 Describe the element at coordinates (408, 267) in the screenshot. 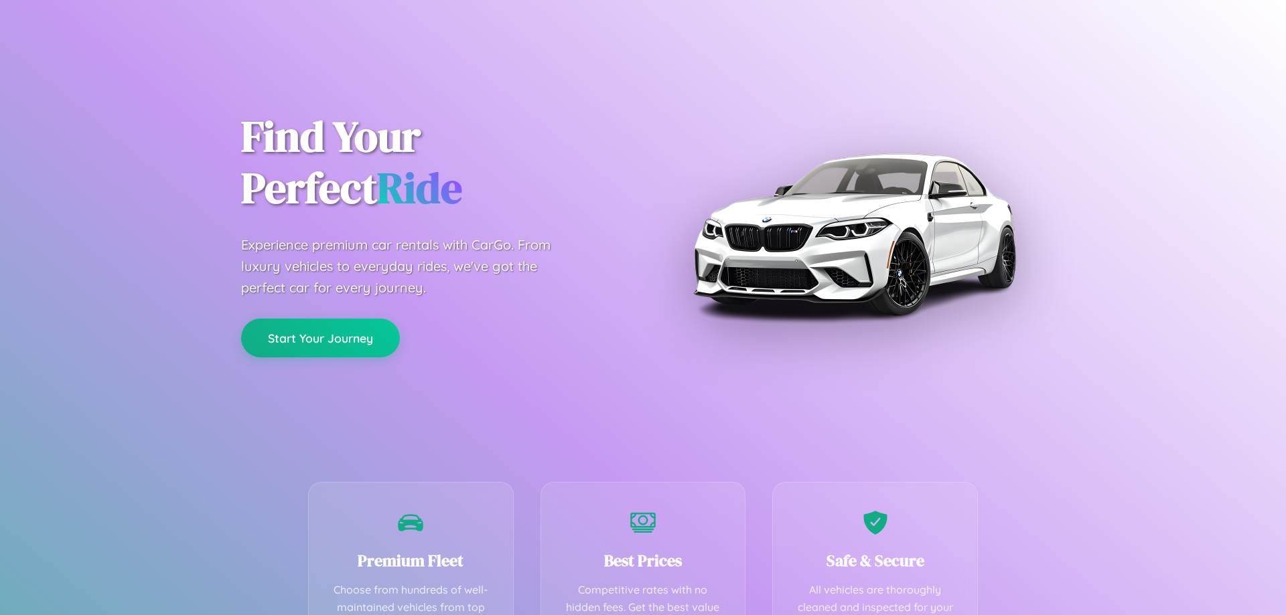

I see `p: Experience premium car rentals with CarGo. From luxury vehicles to everyday rides, we've got the ...` at that location.